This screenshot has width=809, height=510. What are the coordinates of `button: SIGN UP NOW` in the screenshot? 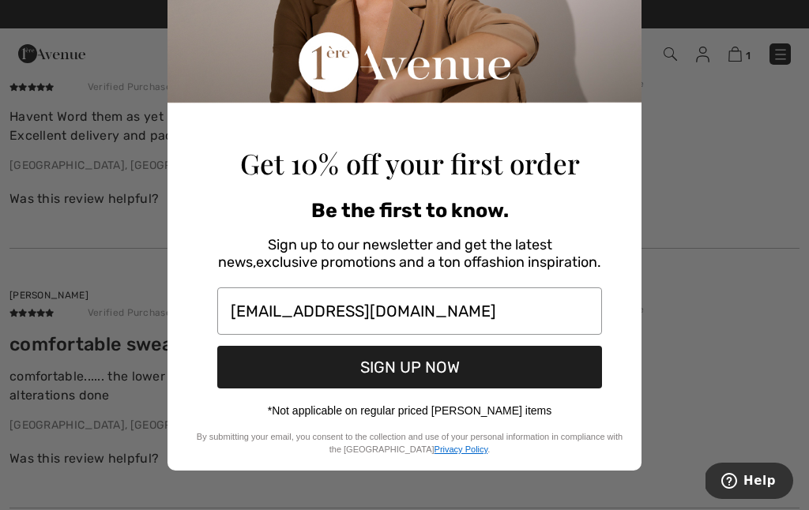 It's located at (409, 367).